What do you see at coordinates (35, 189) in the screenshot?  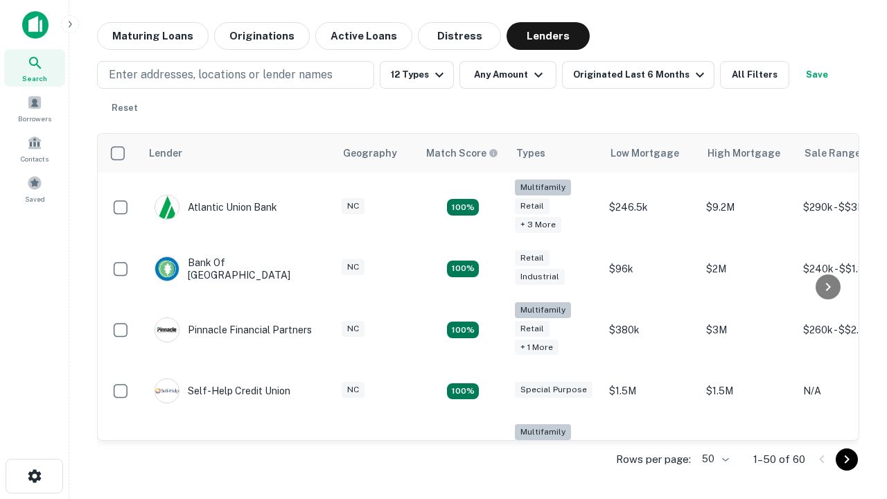 I see `a: Saved` at bounding box center [35, 189].